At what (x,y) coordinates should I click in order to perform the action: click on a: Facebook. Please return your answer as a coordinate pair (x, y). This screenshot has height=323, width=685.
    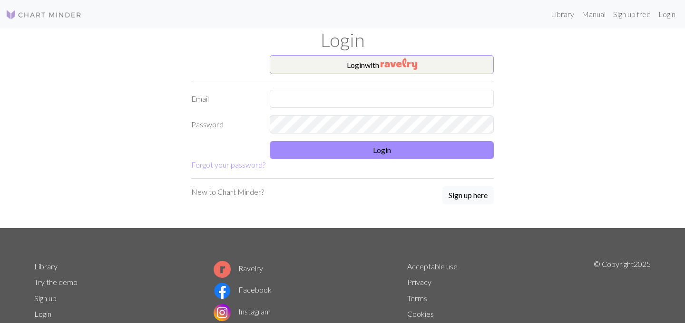
    Looking at the image, I should click on (243, 290).